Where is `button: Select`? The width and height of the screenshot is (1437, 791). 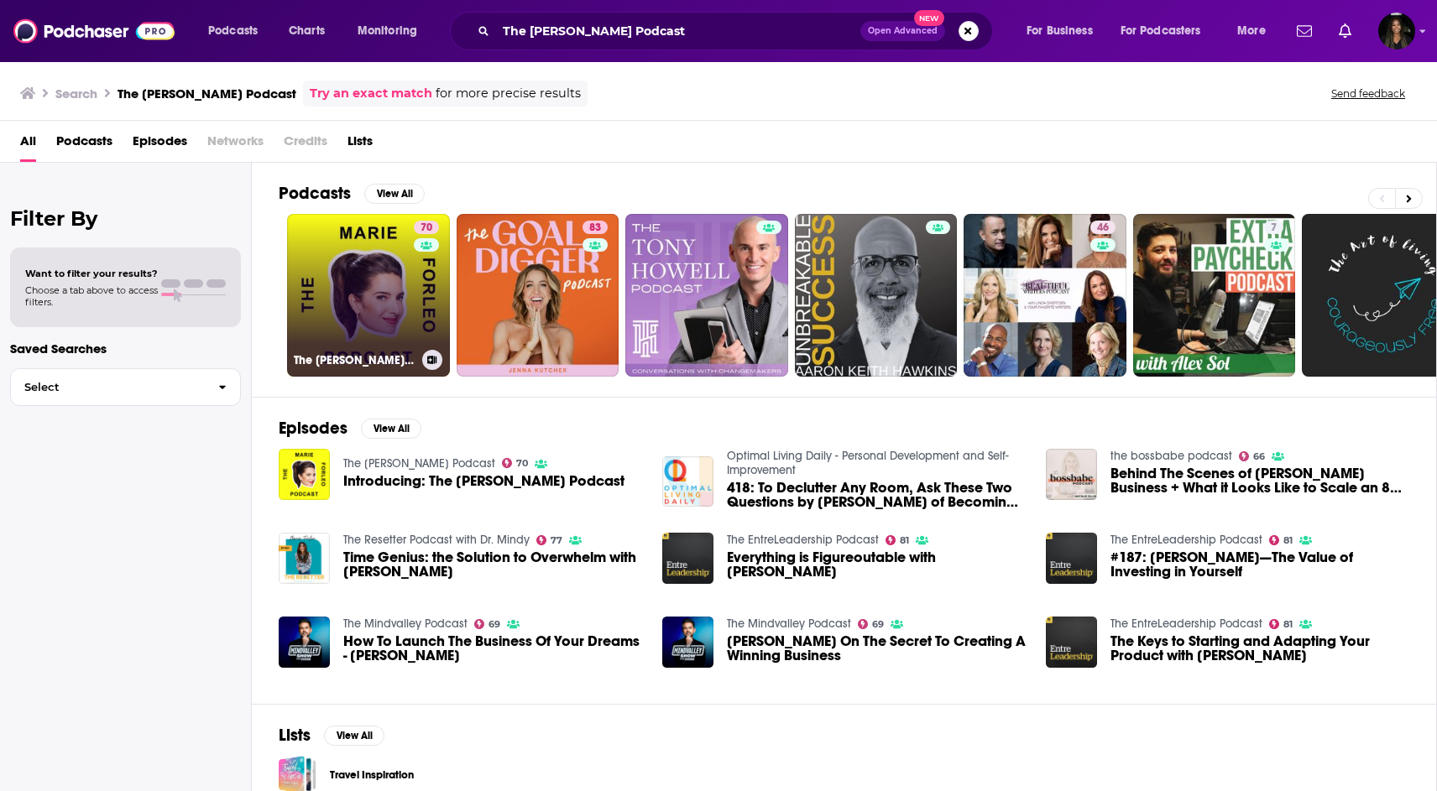 button: Select is located at coordinates (125, 387).